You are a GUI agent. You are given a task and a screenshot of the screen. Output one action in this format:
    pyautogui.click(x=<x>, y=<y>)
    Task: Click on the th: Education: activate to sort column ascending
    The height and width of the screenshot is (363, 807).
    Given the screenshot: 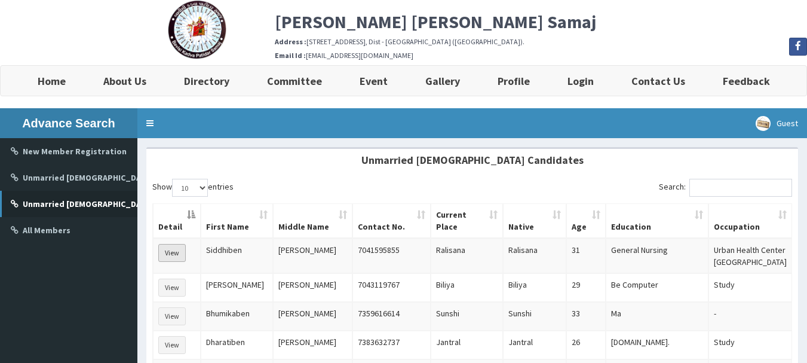 What is the action you would take?
    pyautogui.click(x=657, y=221)
    